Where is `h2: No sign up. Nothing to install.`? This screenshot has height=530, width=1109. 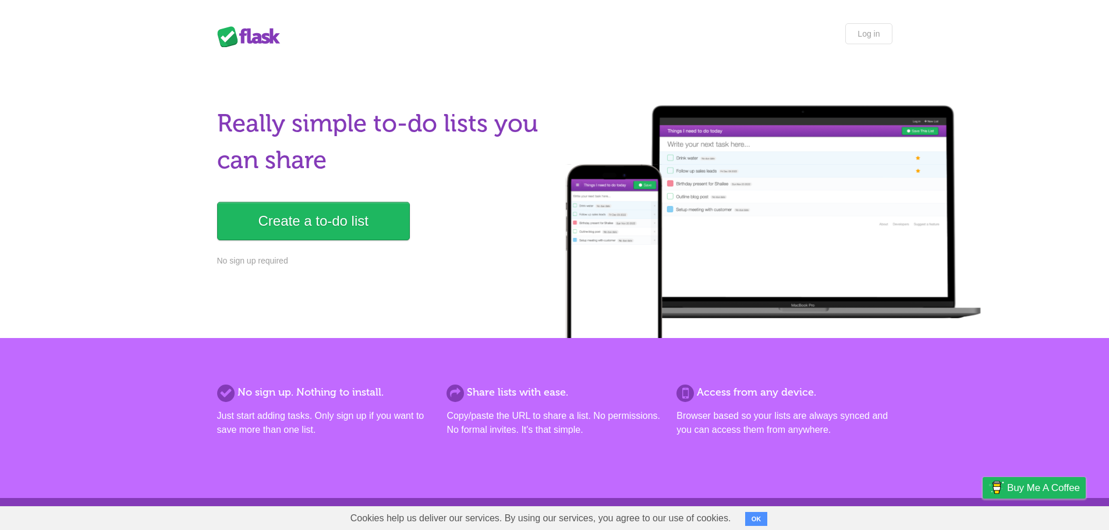 h2: No sign up. Nothing to install. is located at coordinates (325, 392).